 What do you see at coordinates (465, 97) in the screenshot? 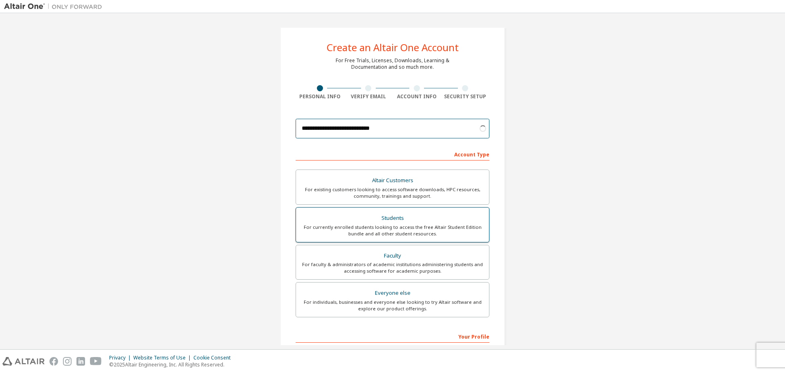
I see `div: Security Setup` at bounding box center [465, 97].